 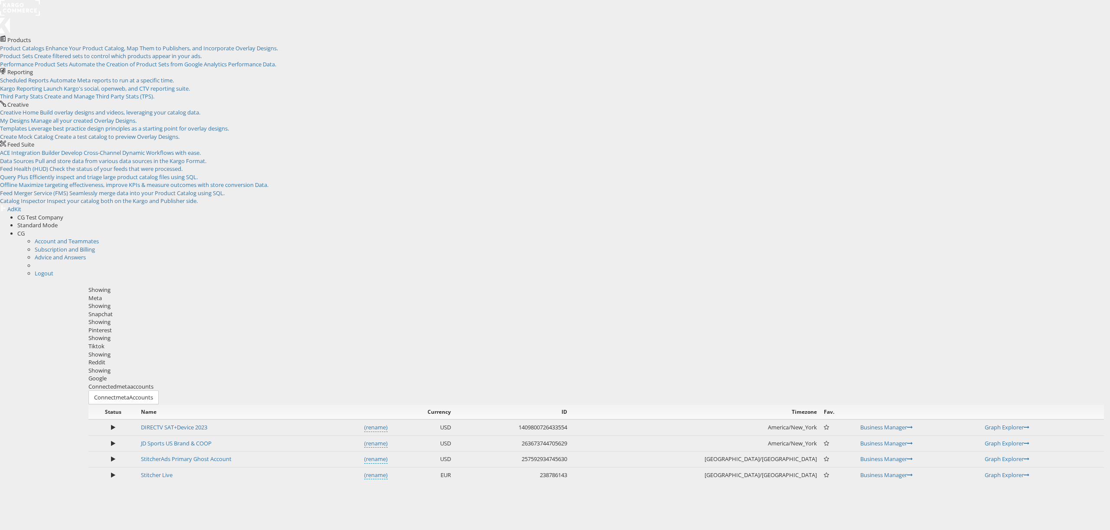 I want to click on div: Tiktok, so click(x=596, y=346).